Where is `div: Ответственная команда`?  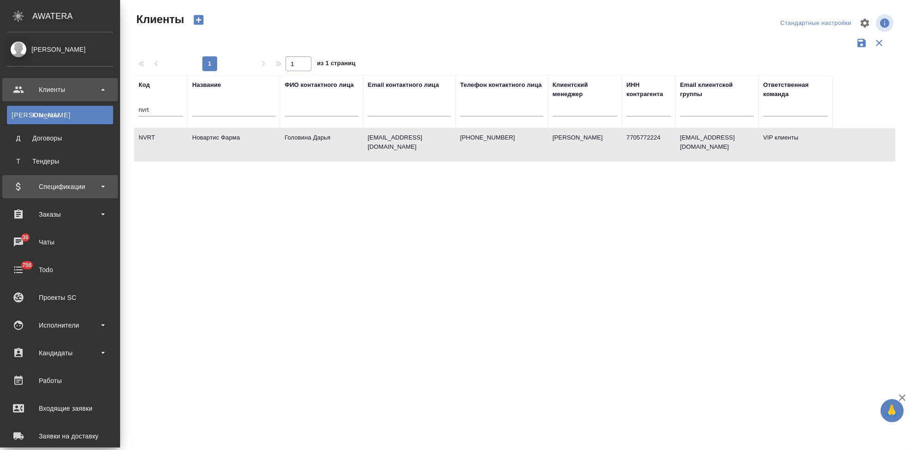
div: Ответственная команда is located at coordinates (795, 90).